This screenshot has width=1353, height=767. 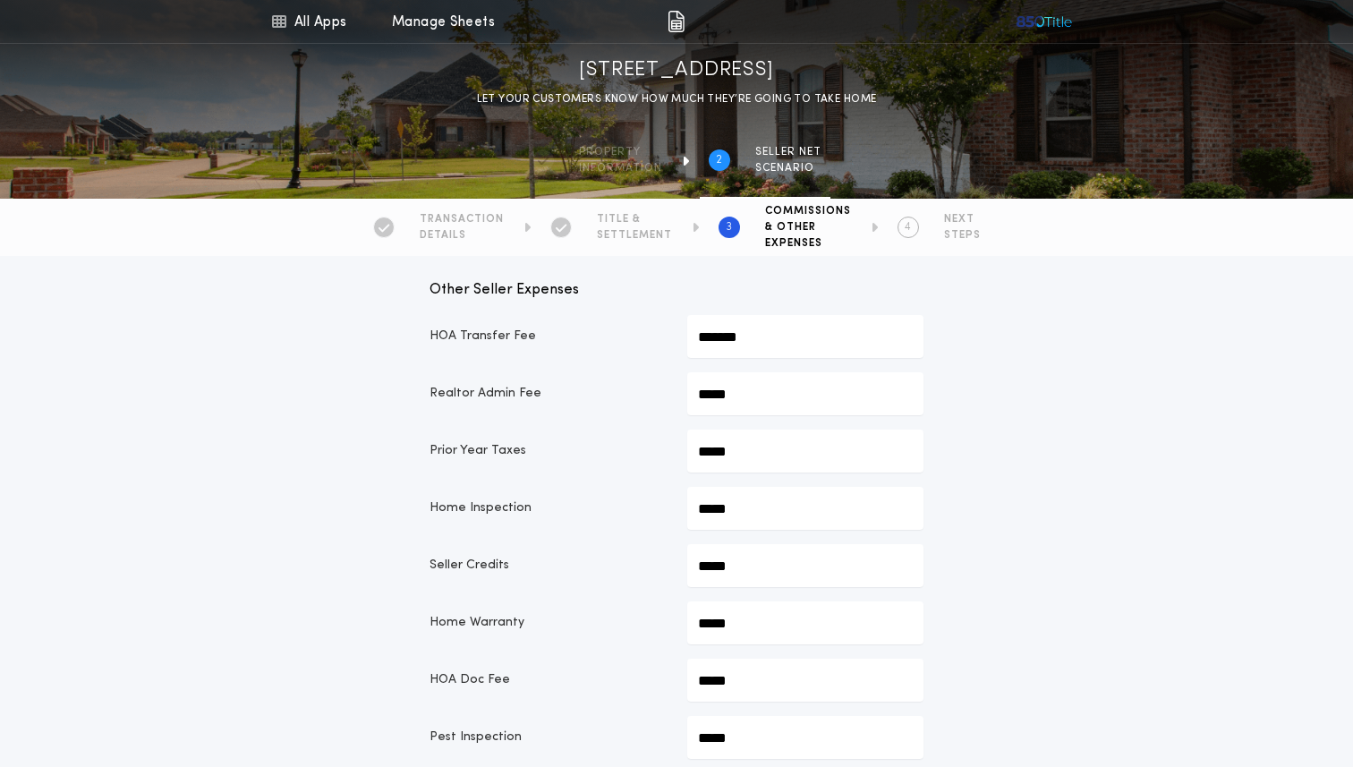 What do you see at coordinates (676, 99) in the screenshot?
I see `p: LET YOUR CUSTOMERS KNOW HOW MUCH THEY’RE GOING TO TAKE HOME` at bounding box center [676, 99].